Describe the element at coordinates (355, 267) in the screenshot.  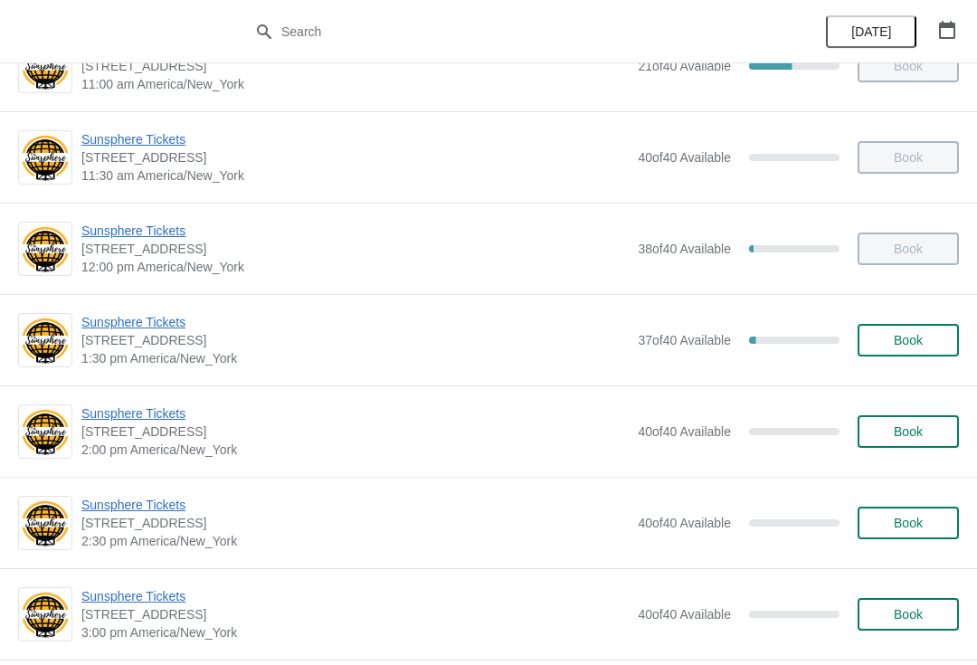
I see `span: 12:00 pm America/New_York` at that location.